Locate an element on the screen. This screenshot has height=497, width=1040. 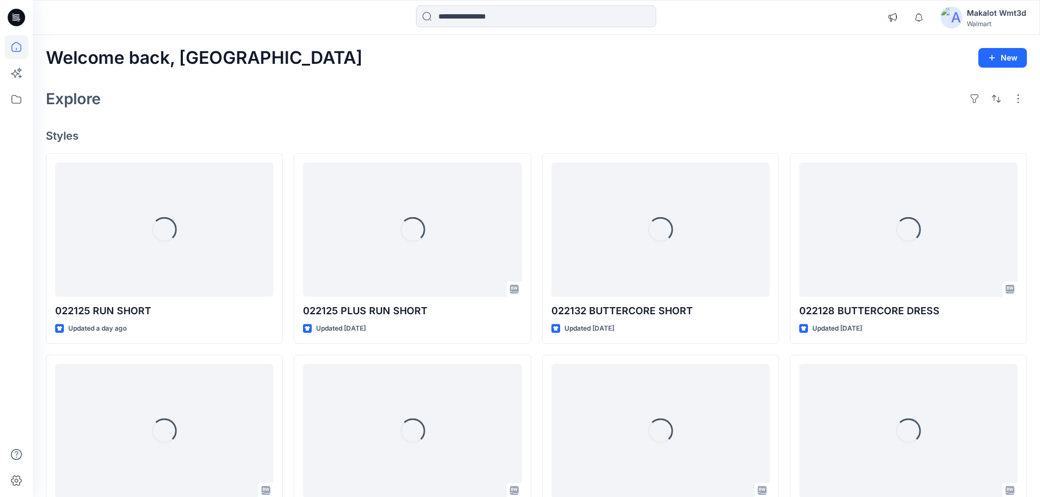
button: New is located at coordinates (1002, 58).